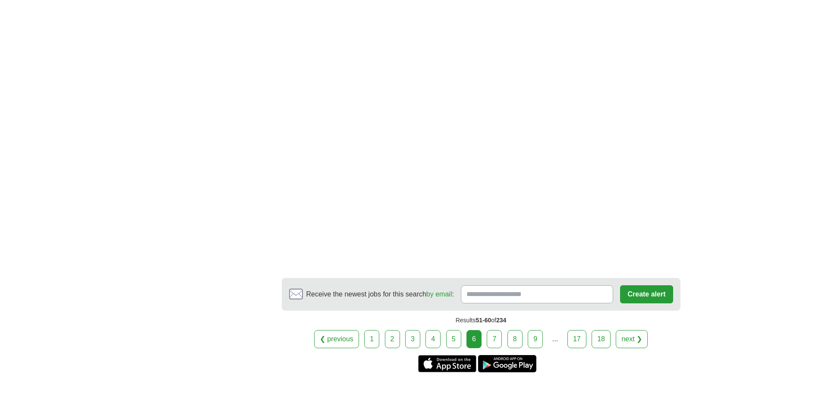 Image resolution: width=822 pixels, height=396 pixels. Describe the element at coordinates (380, 295) in the screenshot. I see `span: Receive the newest jobs for this search :` at that location.